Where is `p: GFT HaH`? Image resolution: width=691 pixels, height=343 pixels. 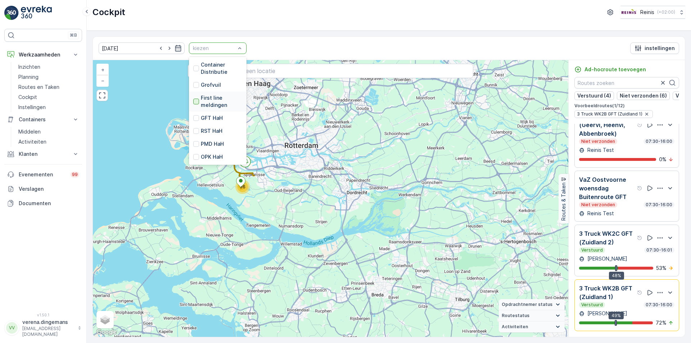 p: GFT HaH is located at coordinates (212, 118).